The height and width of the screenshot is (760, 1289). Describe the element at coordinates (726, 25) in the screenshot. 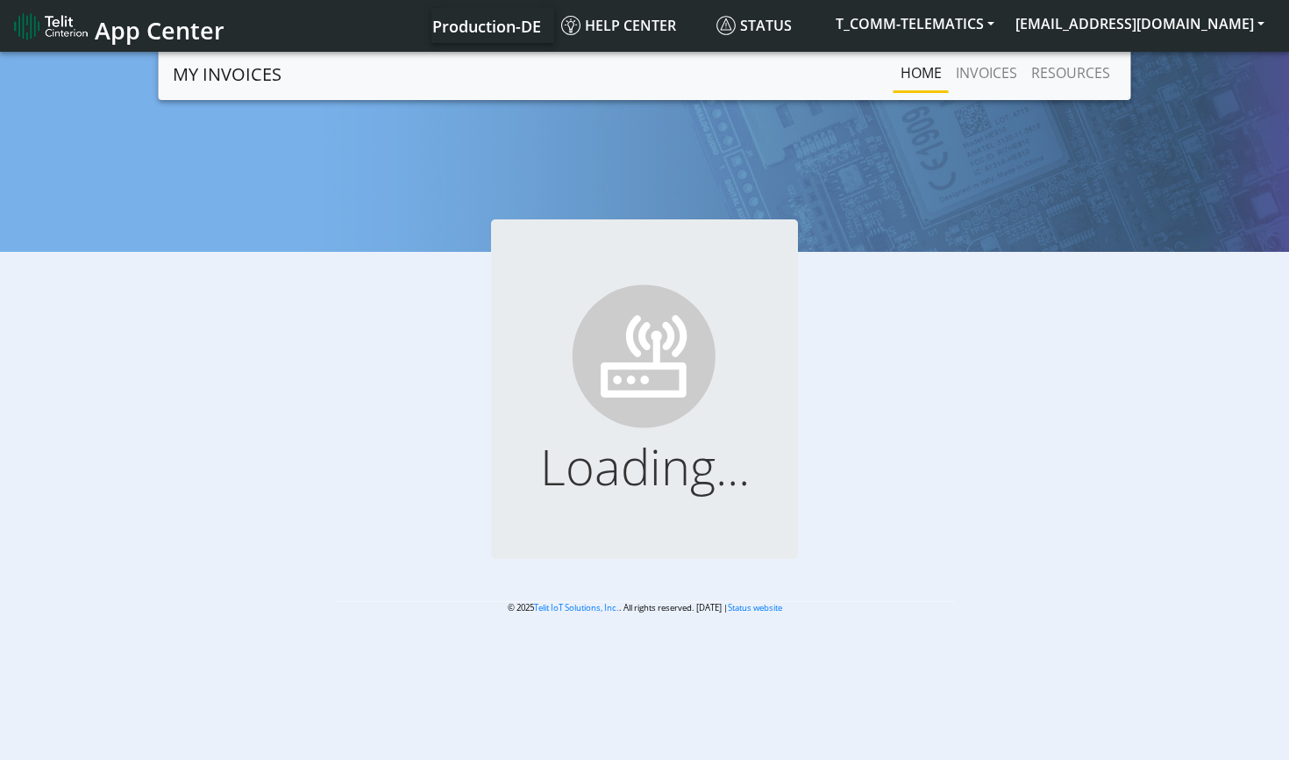

I see `img: status.svg` at that location.